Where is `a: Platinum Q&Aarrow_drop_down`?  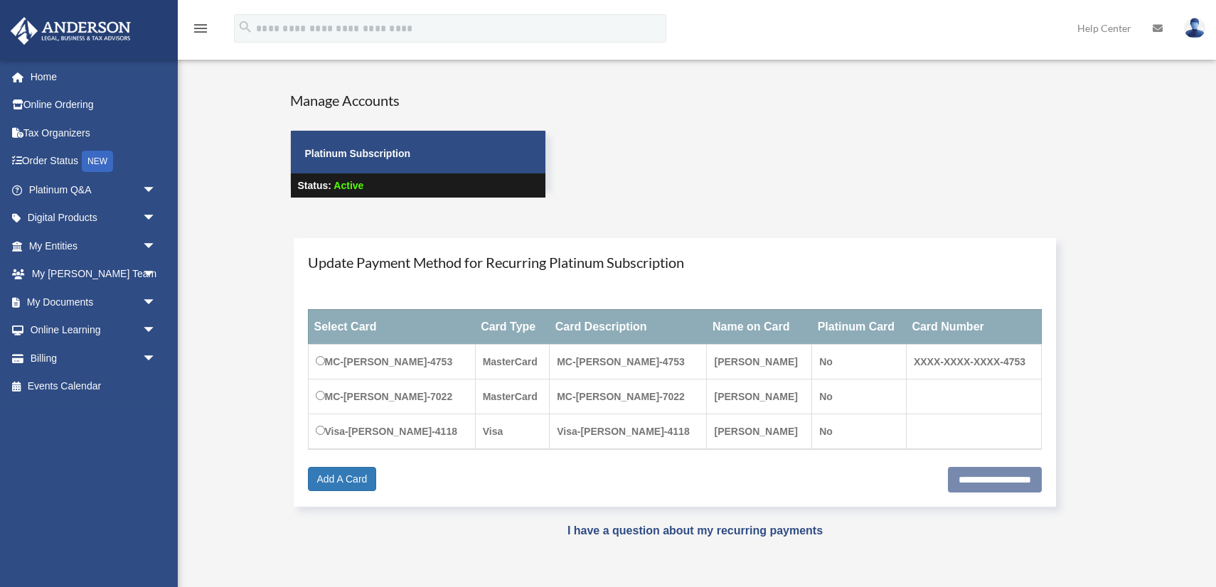 a: Platinum Q&Aarrow_drop_down is located at coordinates (94, 190).